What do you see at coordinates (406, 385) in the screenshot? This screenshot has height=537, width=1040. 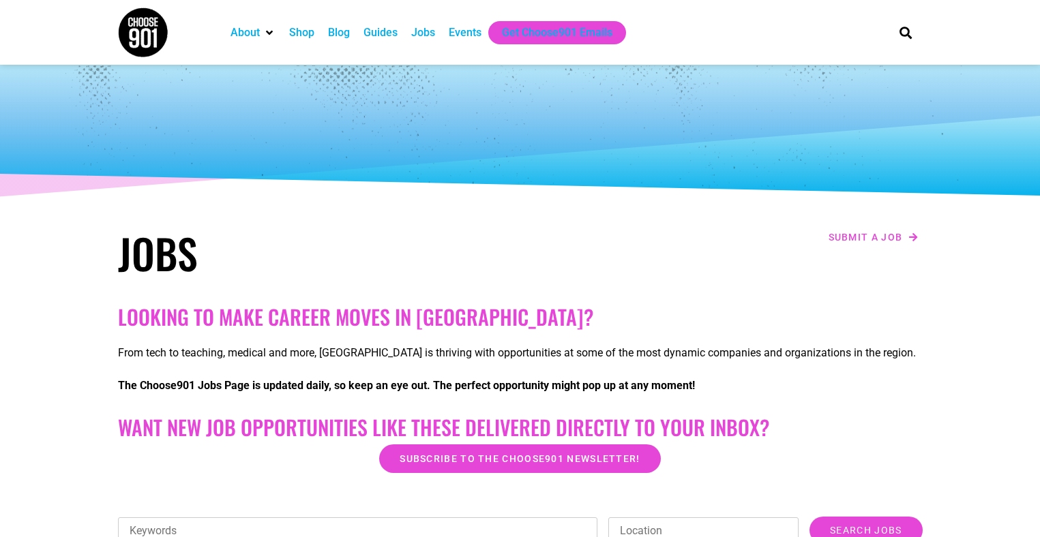 I see `strong: The Choose901 Jobs Page is updated daily, so keep an eye out. The perfect opportunity might pop u...` at bounding box center [406, 385].